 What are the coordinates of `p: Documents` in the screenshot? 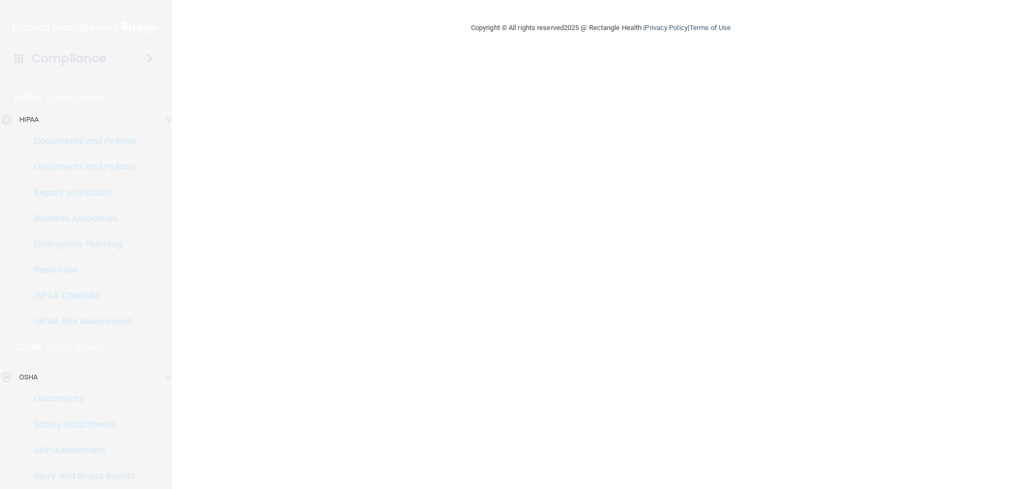 It's located at (80, 398).